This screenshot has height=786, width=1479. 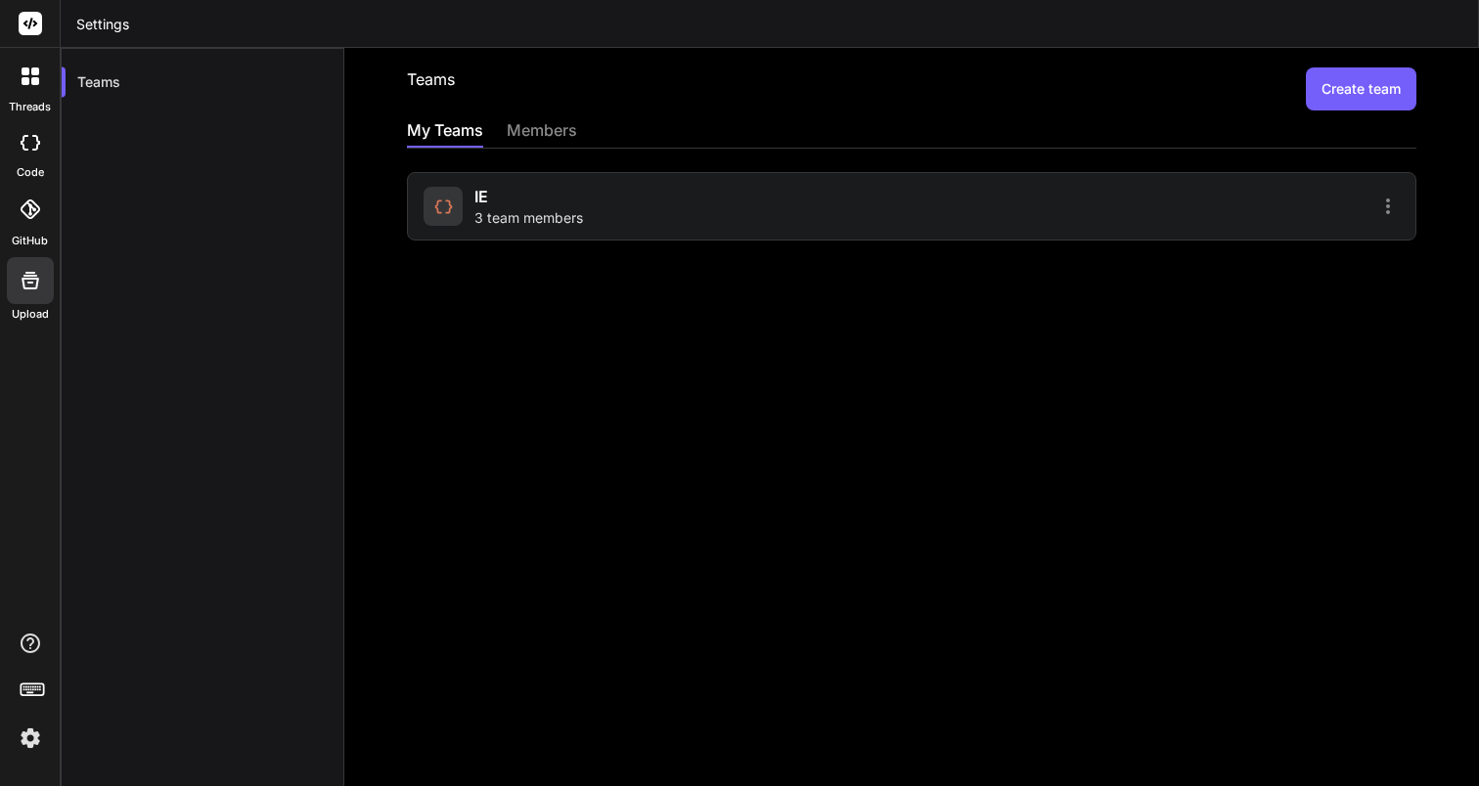 I want to click on div: Teams, so click(x=202, y=82).